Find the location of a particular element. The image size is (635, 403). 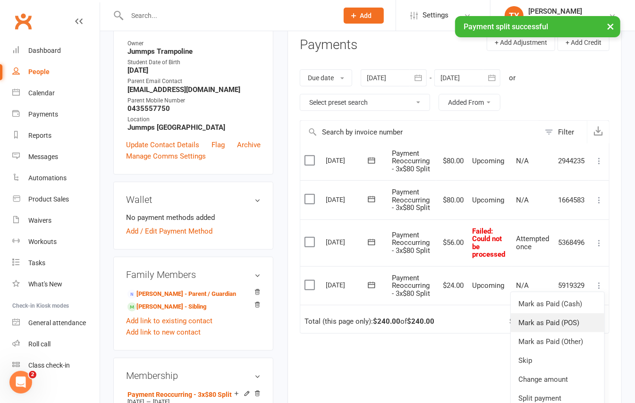

div: Dashboard is located at coordinates (44, 51).